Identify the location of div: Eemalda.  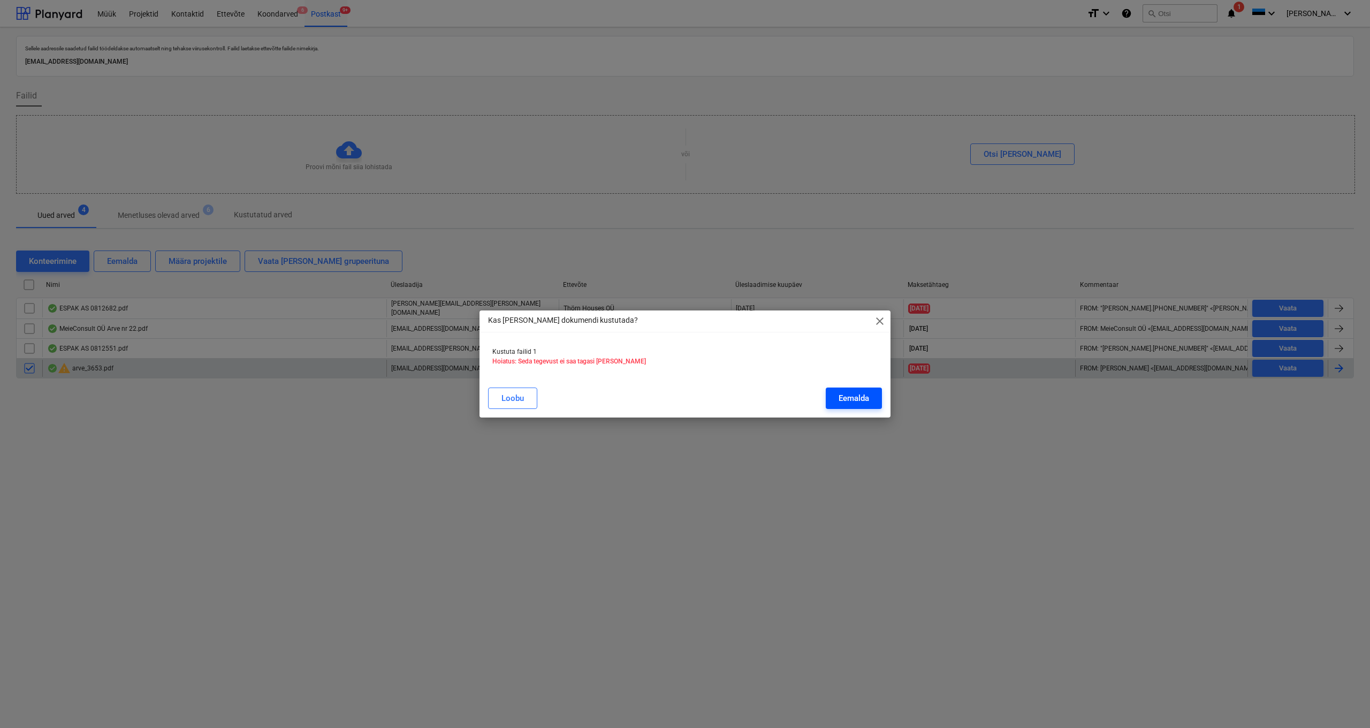
(854, 398).